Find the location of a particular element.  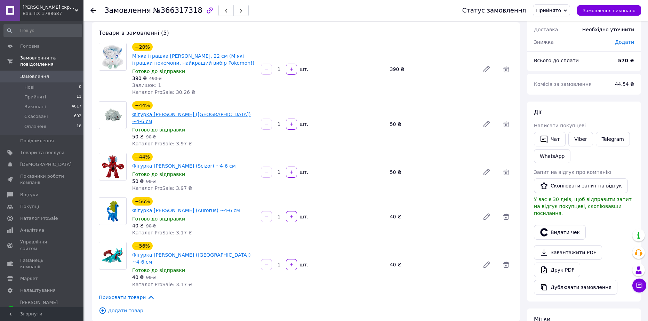

span: Приховати товари is located at coordinates (127, 298).